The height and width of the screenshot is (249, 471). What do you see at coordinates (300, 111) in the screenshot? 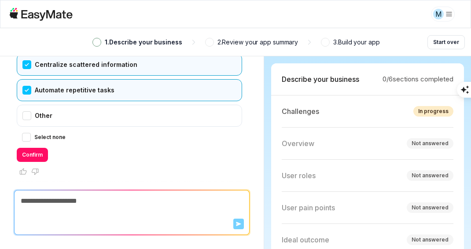
I see `p: Challenges` at bounding box center [300, 111].